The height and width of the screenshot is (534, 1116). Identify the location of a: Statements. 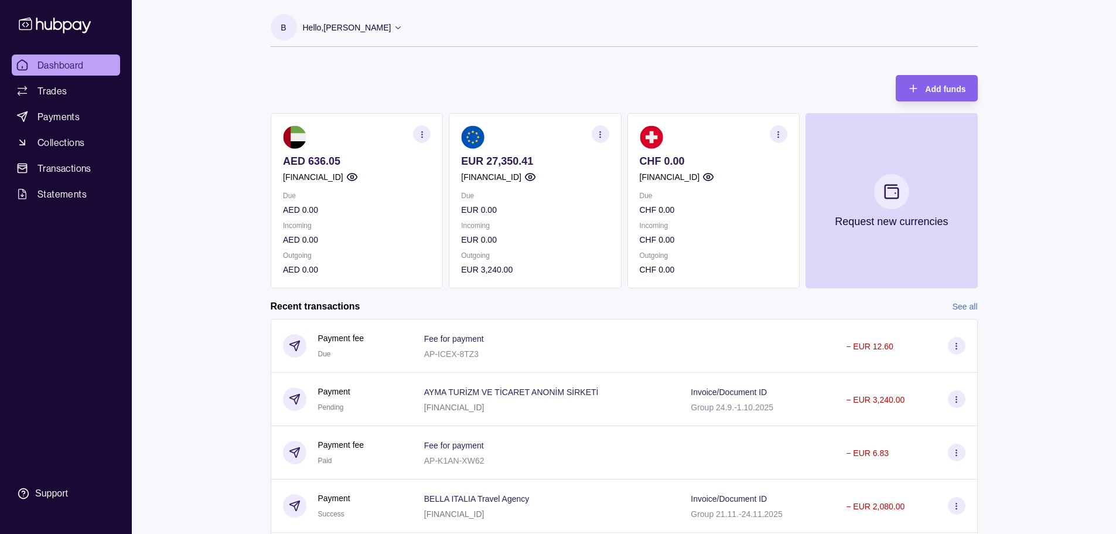
(66, 194).